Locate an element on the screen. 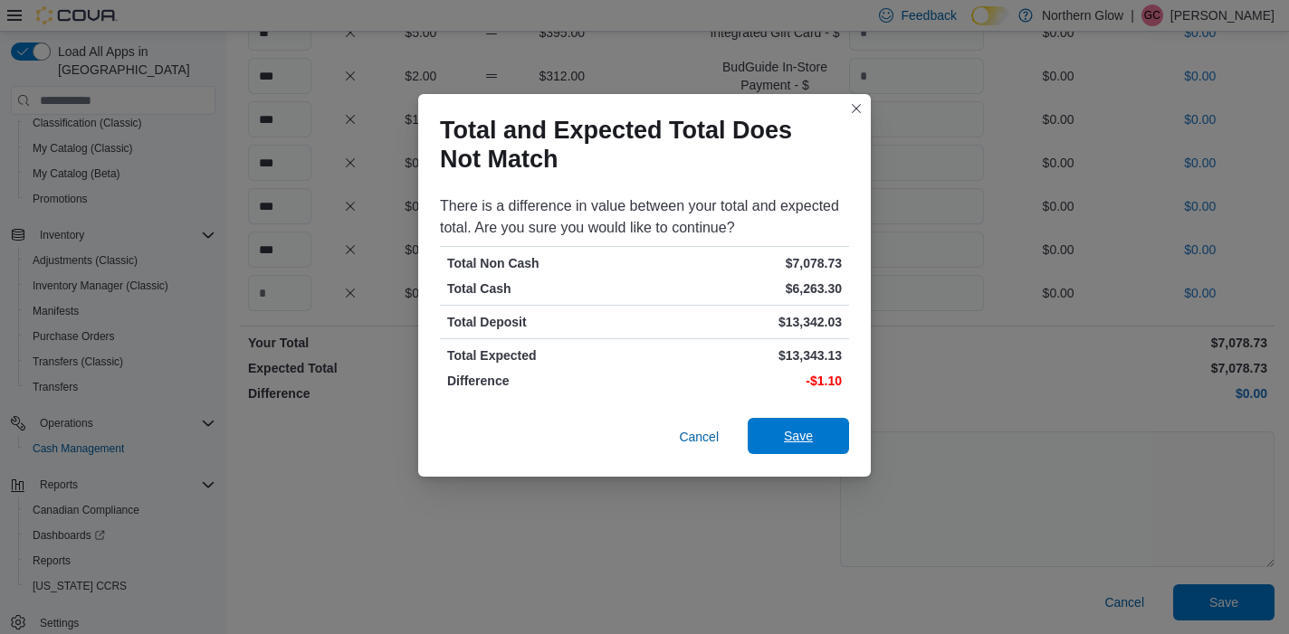 The width and height of the screenshot is (1289, 634). p: Total Expected is located at coordinates (544, 356).